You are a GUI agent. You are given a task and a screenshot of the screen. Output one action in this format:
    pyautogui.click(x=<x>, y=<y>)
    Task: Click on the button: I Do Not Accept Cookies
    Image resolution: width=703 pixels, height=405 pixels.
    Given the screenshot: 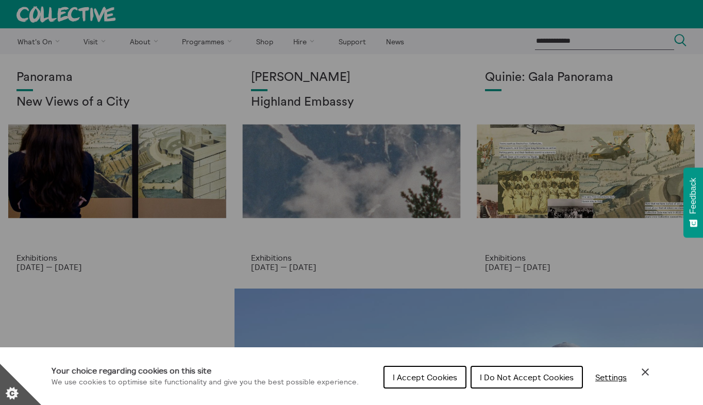 What is the action you would take?
    pyautogui.click(x=527, y=377)
    